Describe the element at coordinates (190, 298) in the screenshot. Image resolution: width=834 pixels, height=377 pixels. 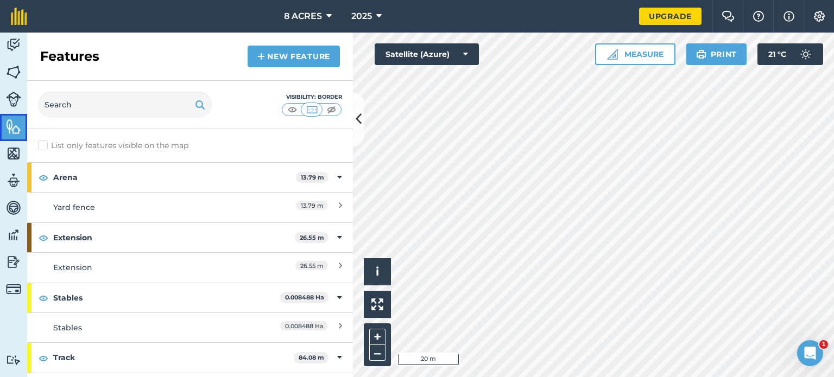
I see `div: Stables0.008488 Ha` at that location.